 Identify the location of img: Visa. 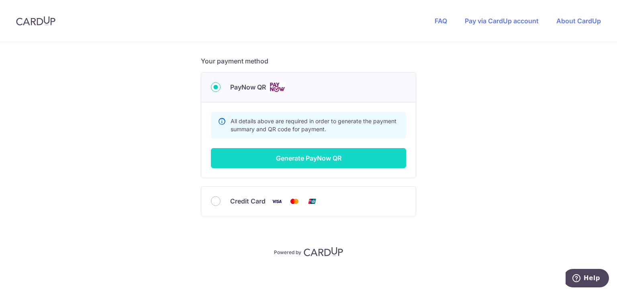
(277, 201).